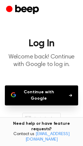 This screenshot has width=83, height=146. What do you see at coordinates (41, 44) in the screenshot?
I see `h1: Log In` at bounding box center [41, 44].